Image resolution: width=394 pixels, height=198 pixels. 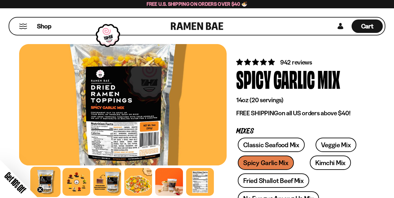 I want to click on span: Free U.S. Shipping on Orders over $40 🍜, so click(x=197, y=4).